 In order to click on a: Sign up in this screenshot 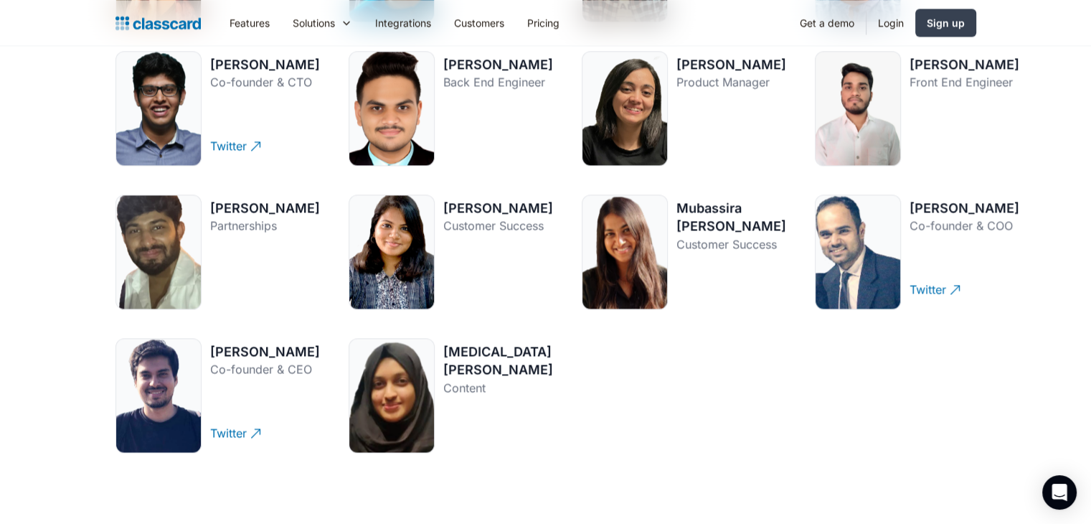, I will do `click(945, 22)`.